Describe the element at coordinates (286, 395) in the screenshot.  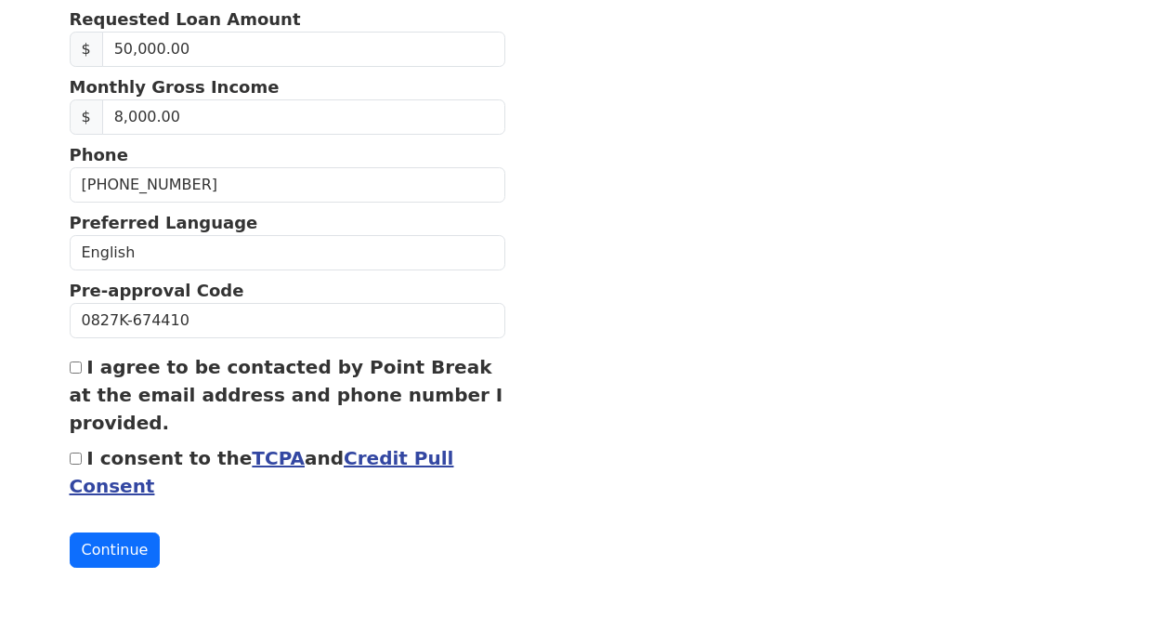
I see `label: I agree to be contacted by Point Break at the email address and phone number I provided.` at that location.